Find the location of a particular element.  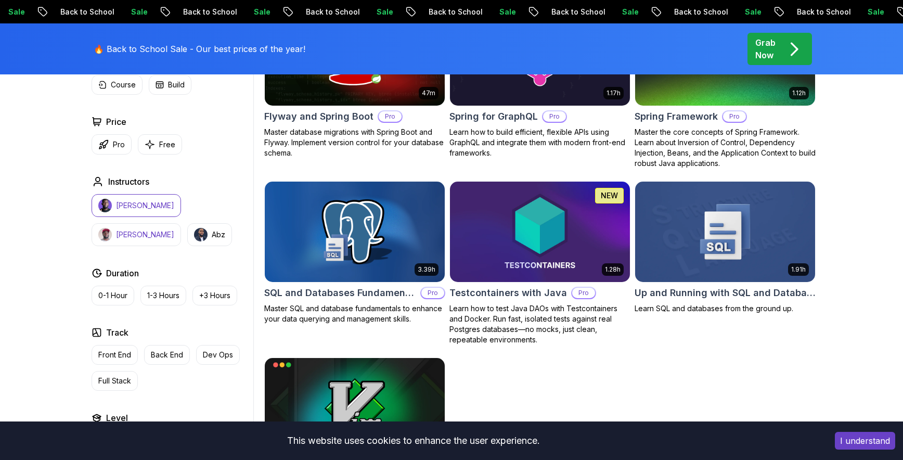

p: 47m is located at coordinates (429, 93).